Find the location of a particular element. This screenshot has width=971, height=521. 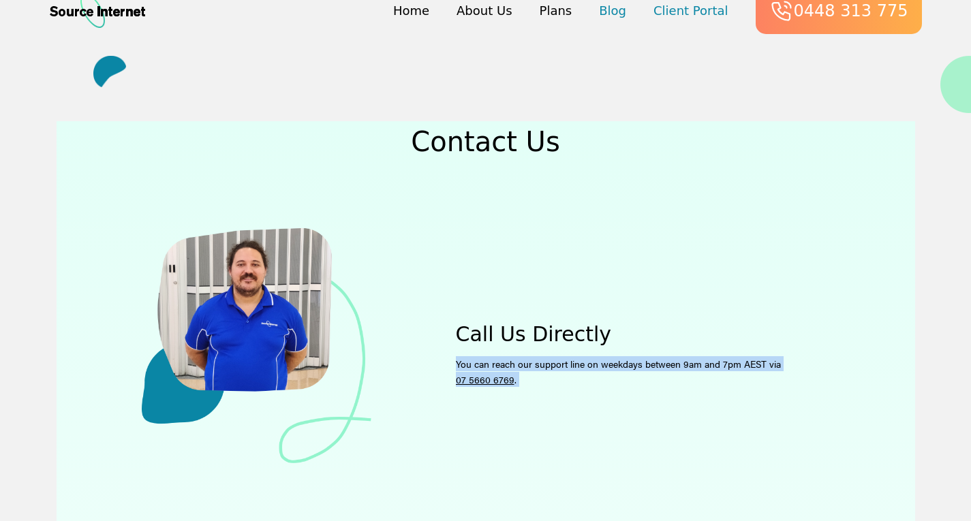

span: About Us is located at coordinates (485, 10).